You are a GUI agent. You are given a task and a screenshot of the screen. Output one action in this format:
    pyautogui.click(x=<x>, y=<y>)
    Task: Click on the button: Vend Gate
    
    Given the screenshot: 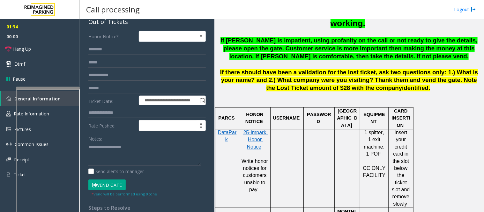 What is the action you would take?
    pyautogui.click(x=107, y=185)
    